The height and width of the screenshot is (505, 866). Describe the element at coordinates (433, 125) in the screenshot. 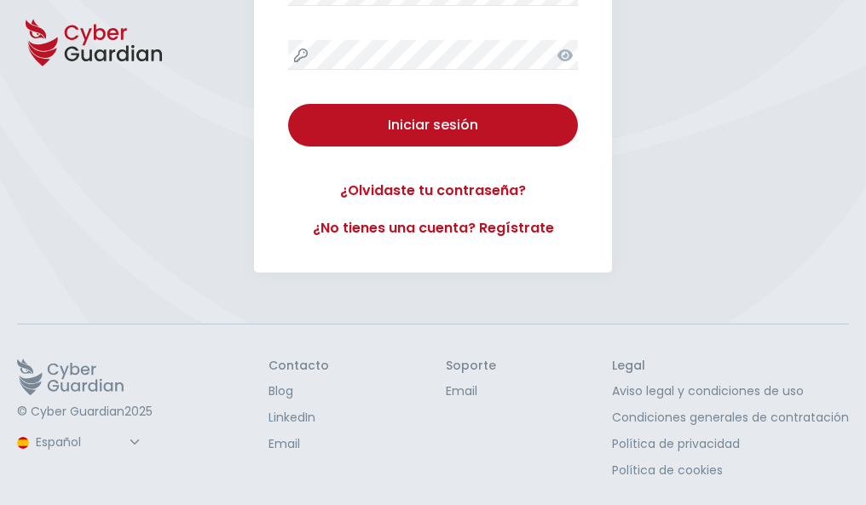

I see `button: Iniciar sesión` at that location.